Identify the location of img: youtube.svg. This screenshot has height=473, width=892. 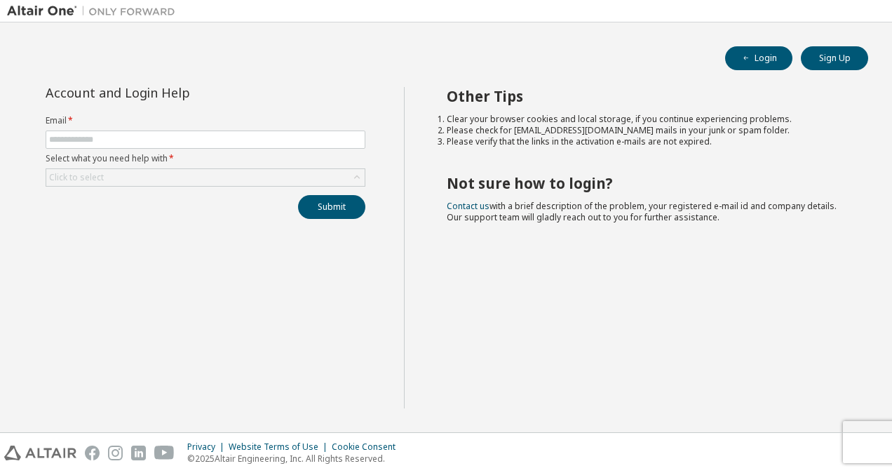
(164, 452).